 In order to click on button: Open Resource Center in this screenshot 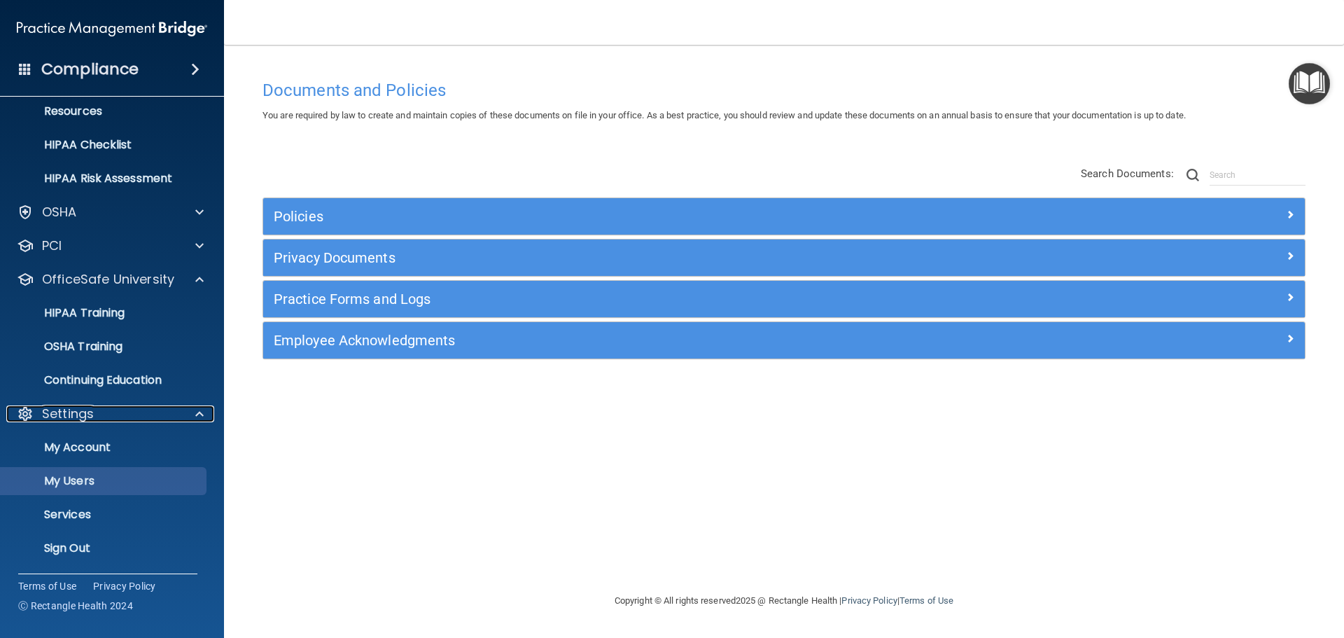, I will do `click(1309, 83)`.